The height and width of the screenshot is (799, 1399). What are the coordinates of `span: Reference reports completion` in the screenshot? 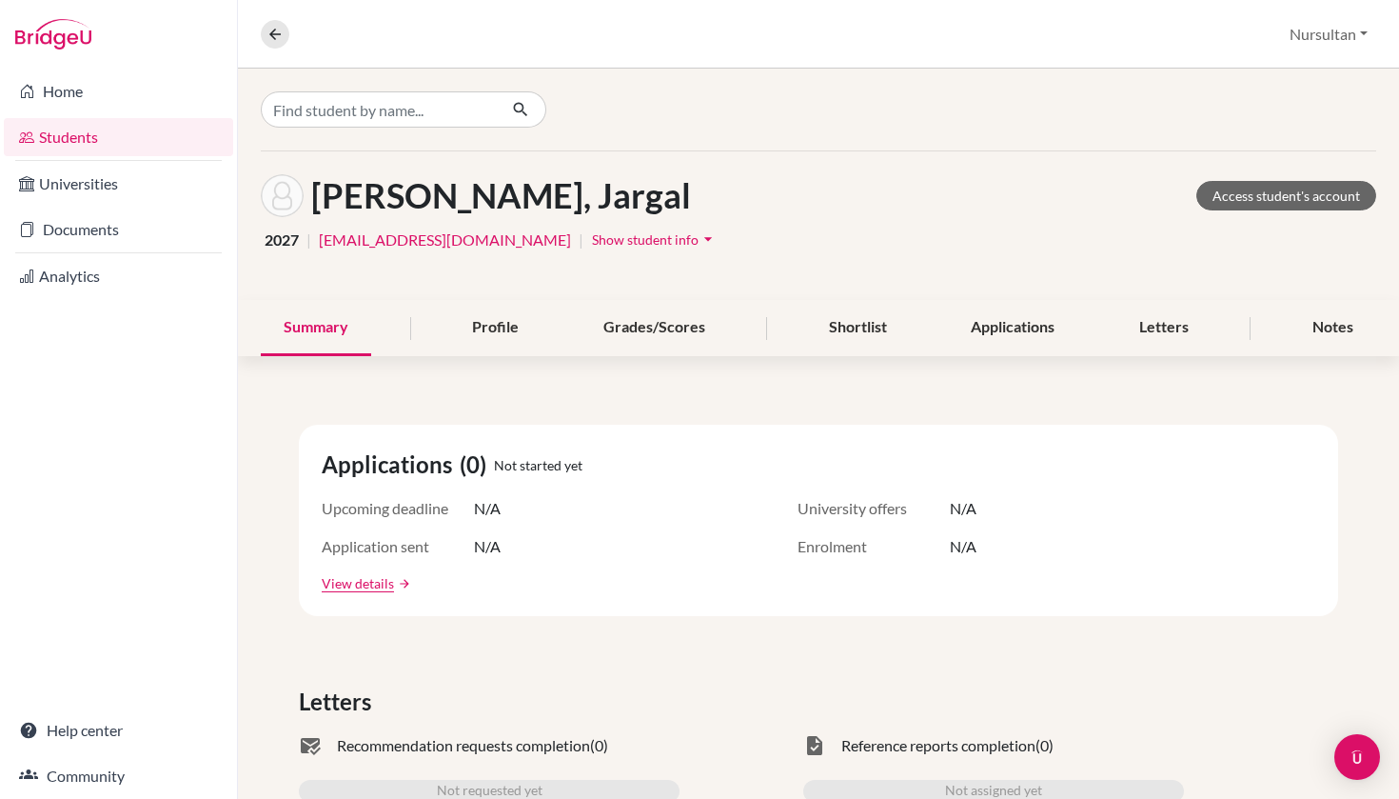 It's located at (939, 745).